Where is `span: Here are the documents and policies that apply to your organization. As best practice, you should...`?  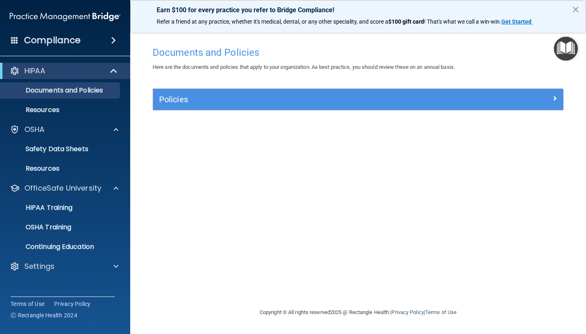
span: Here are the documents and policies that apply to your organization. As best practice, you should... is located at coordinates (304, 67).